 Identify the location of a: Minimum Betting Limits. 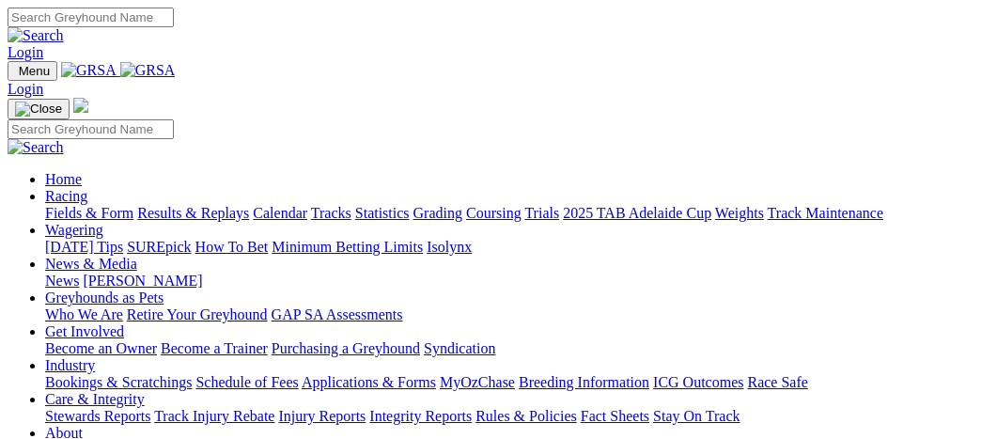
(347, 246).